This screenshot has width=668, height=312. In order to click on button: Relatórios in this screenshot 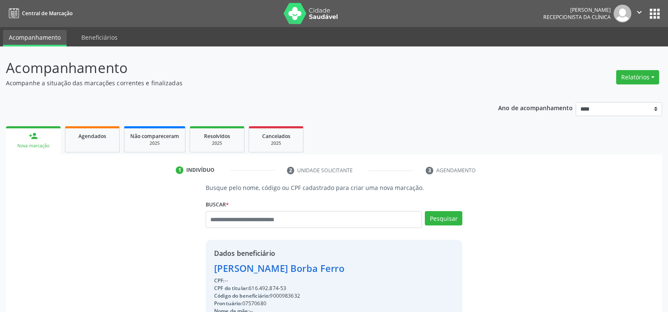, I will do `click(638, 77)`.